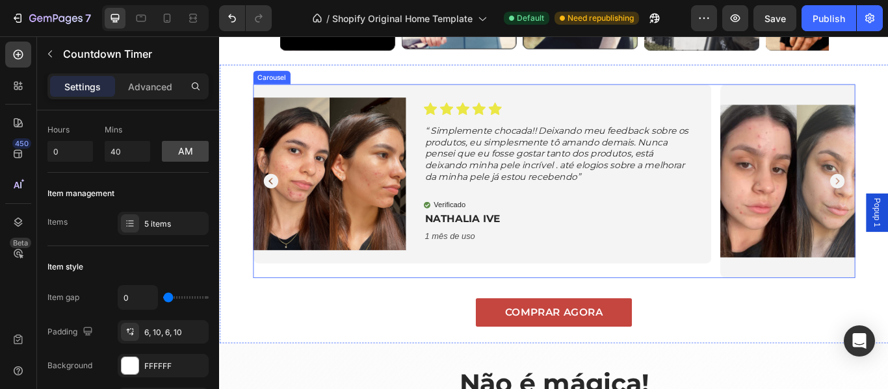  What do you see at coordinates (127, 130) in the screenshot?
I see `p: Mins` at bounding box center [127, 130].